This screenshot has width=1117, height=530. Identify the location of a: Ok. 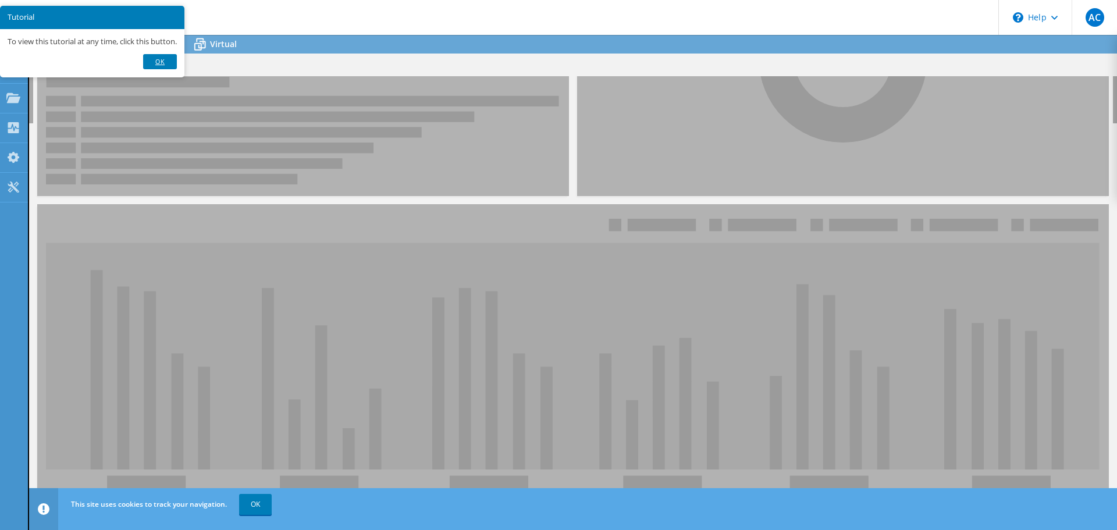
(160, 62).